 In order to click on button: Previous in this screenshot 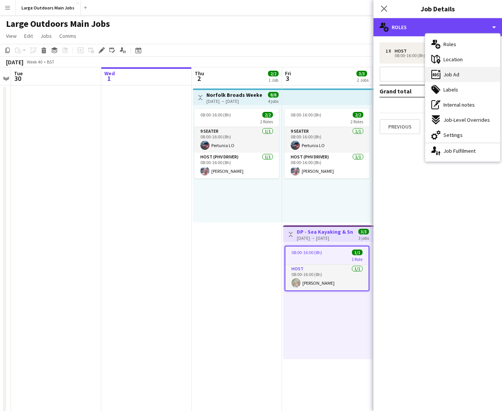, I will do `click(400, 127)`.